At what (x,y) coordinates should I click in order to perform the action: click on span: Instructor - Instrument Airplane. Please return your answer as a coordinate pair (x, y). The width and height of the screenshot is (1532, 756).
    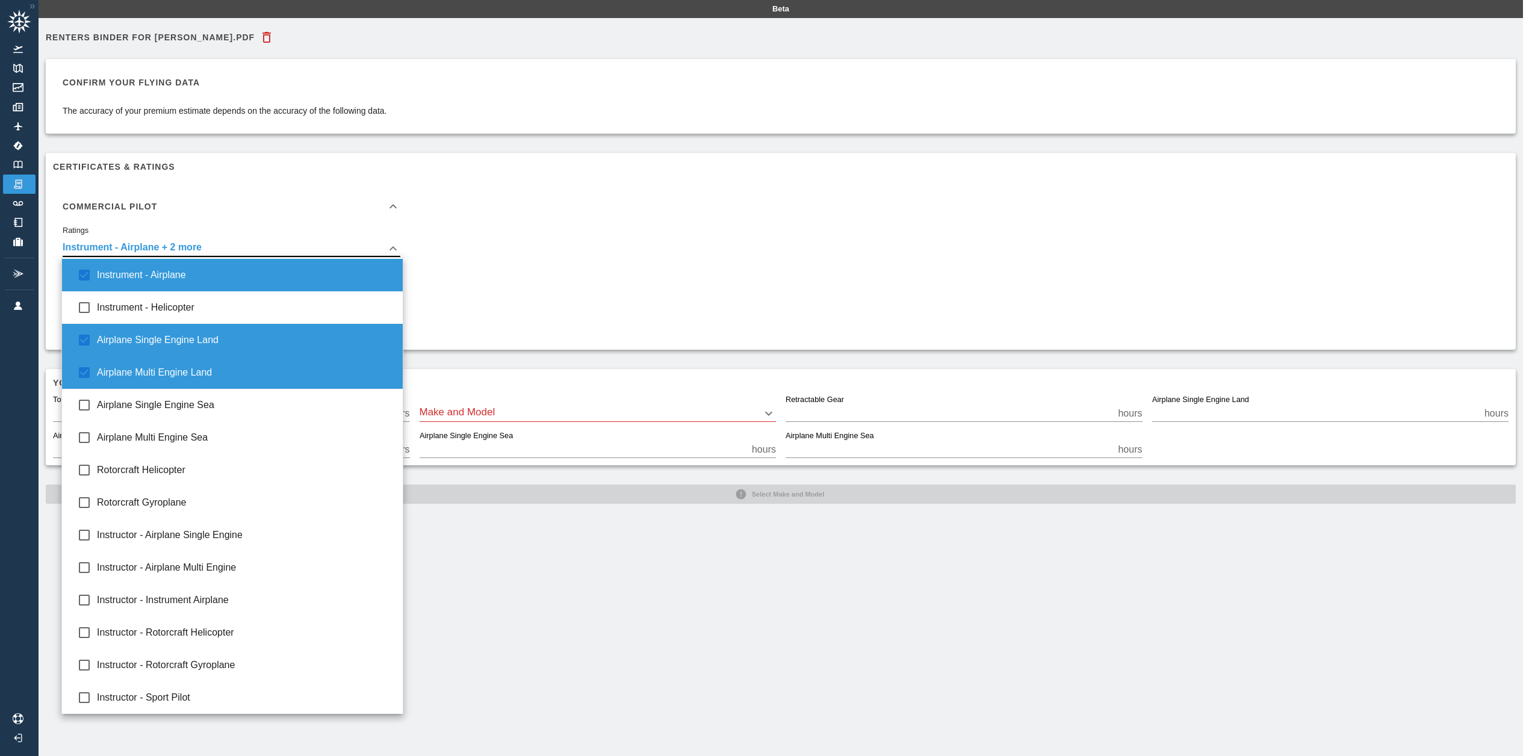
    Looking at the image, I should click on (245, 600).